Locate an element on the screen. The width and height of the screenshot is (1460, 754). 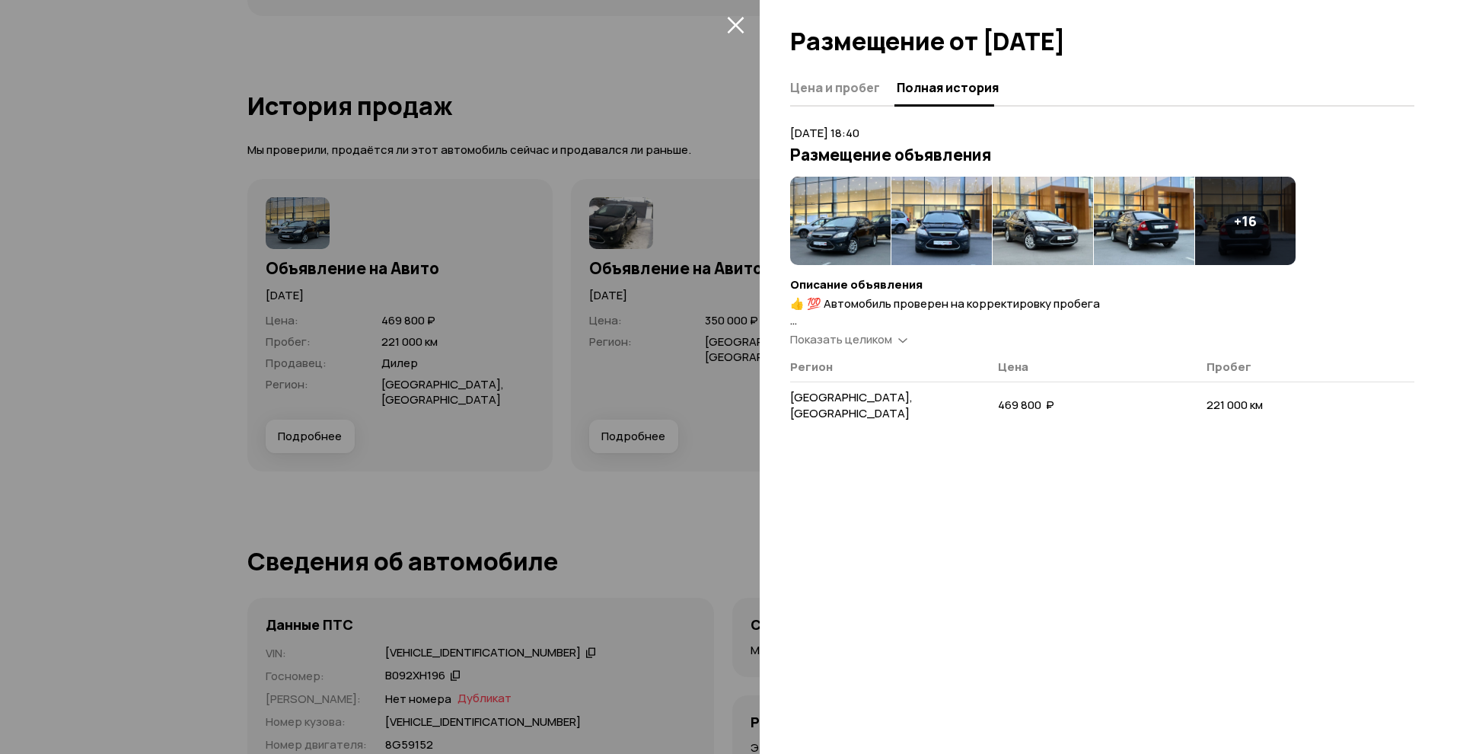
span: Регион is located at coordinates (812, 366).